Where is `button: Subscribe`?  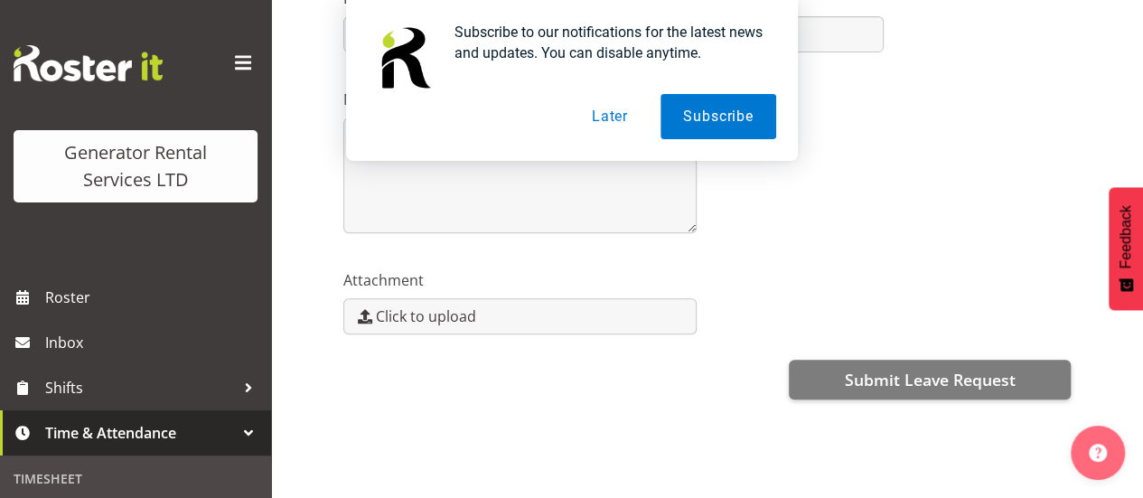 button: Subscribe is located at coordinates (717, 117).